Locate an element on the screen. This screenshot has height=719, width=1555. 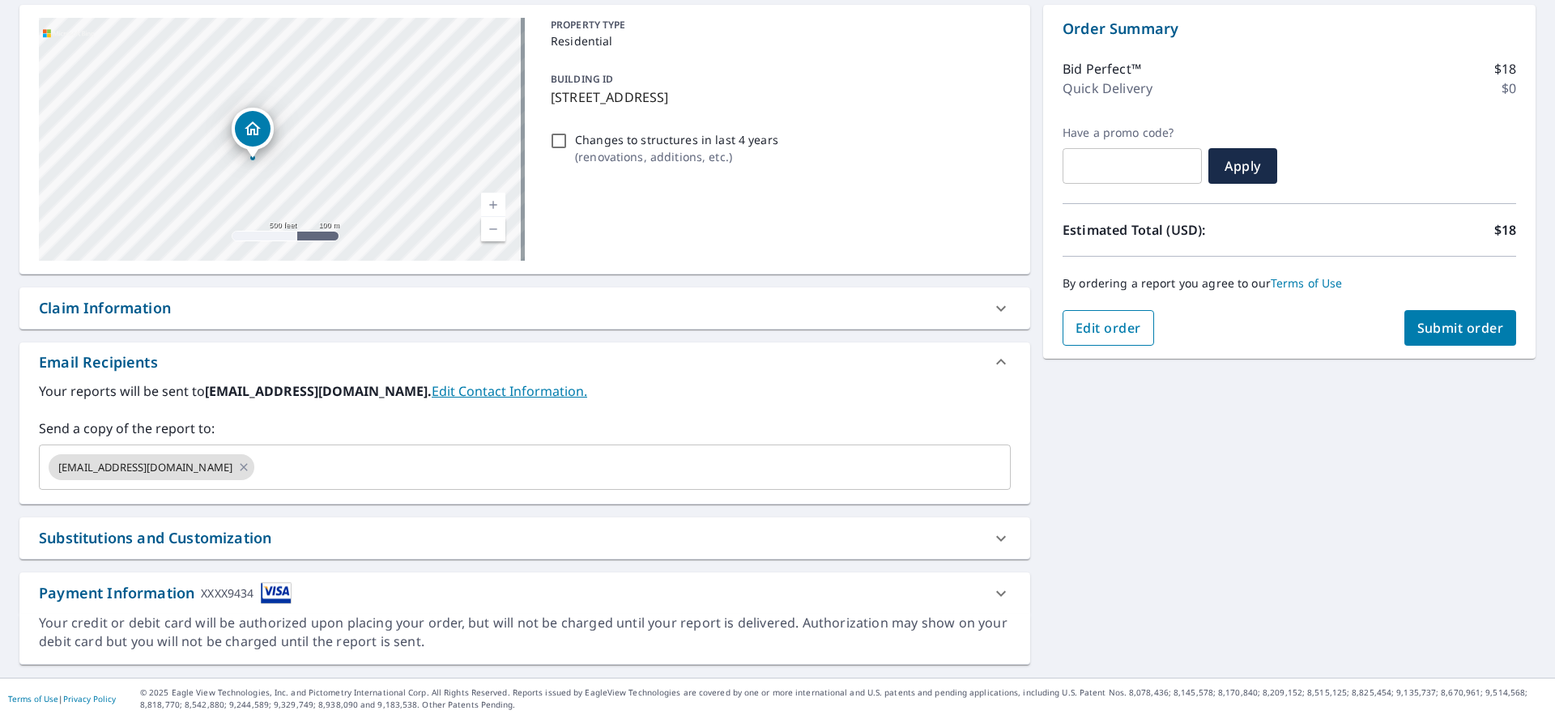
a: EditContactInfo is located at coordinates (509, 391).